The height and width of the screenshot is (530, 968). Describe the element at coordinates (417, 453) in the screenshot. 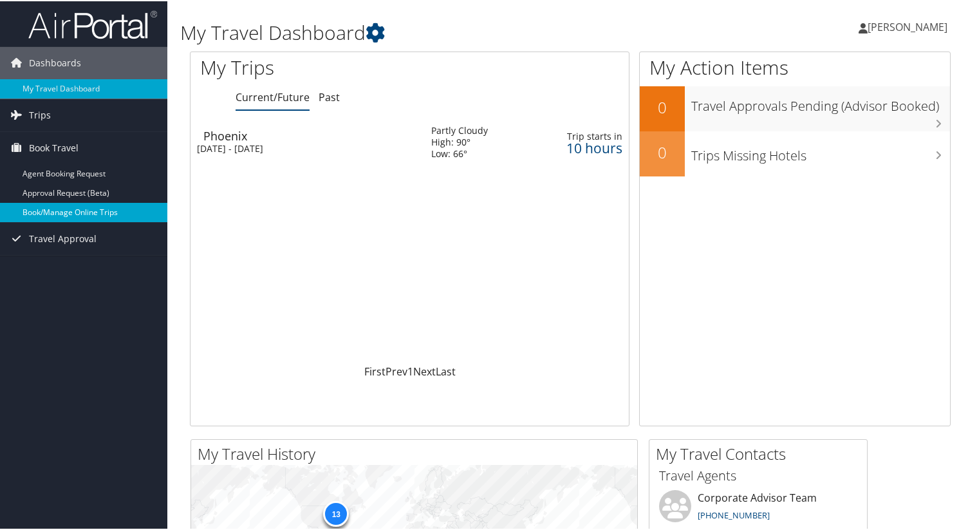

I see `h2: My Travel History` at that location.